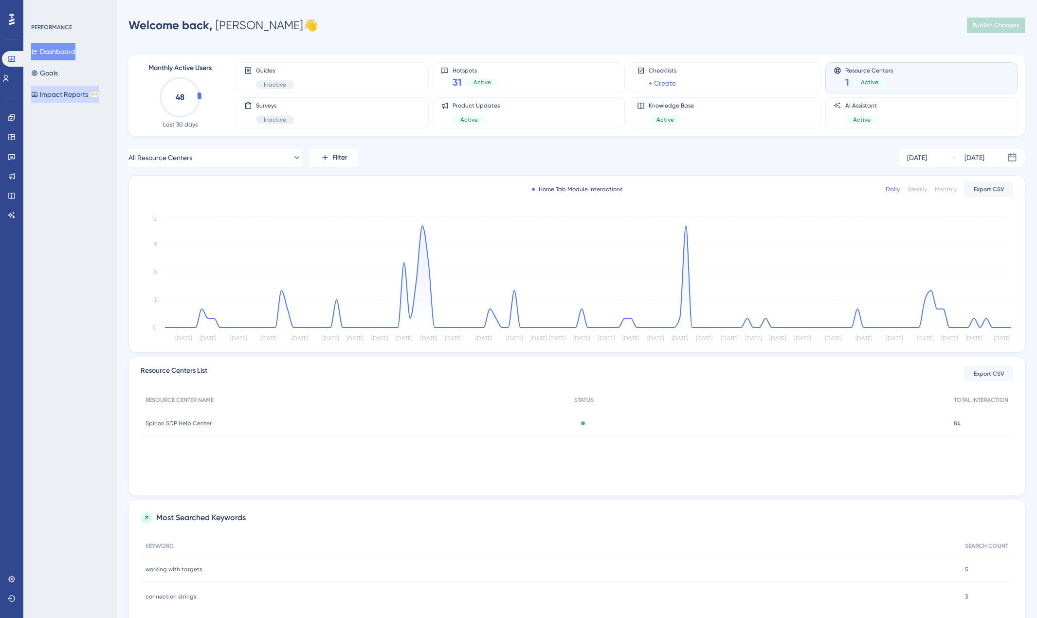 The image size is (1037, 618). I want to click on span: Resource Centers, so click(870, 70).